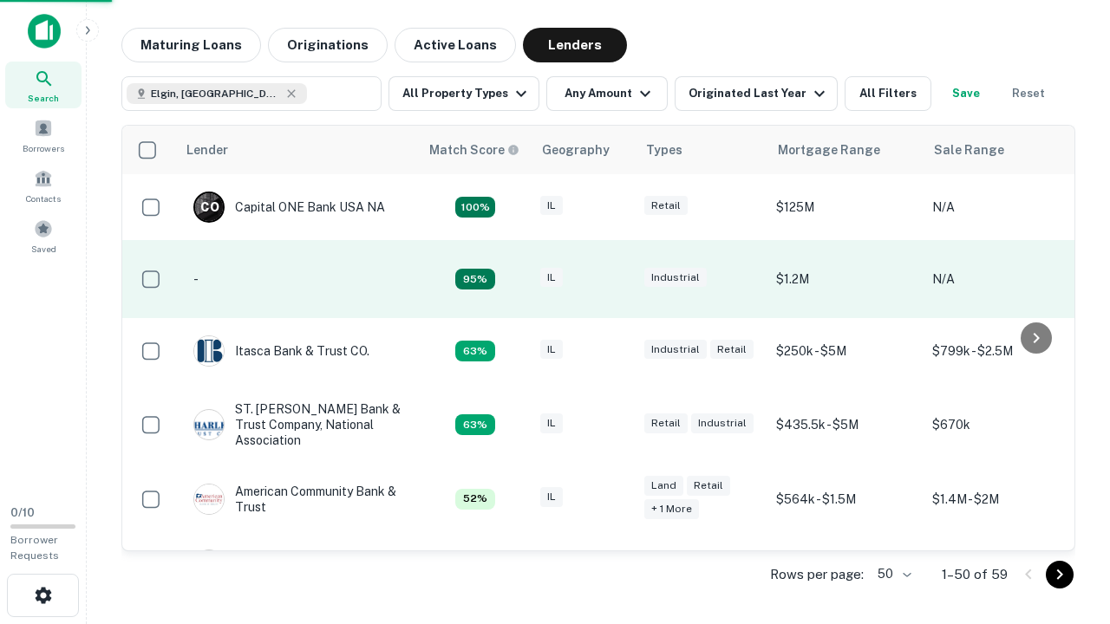 This screenshot has height=624, width=1110. I want to click on div: Originated Last Year, so click(759, 94).